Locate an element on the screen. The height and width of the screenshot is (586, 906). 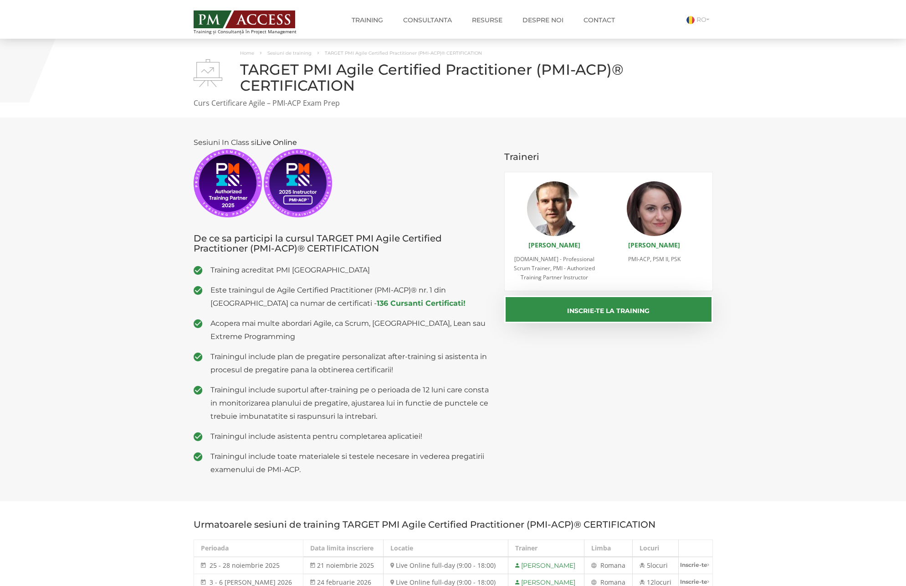
a: 136 Cursanti Certificati! is located at coordinates (421, 303).